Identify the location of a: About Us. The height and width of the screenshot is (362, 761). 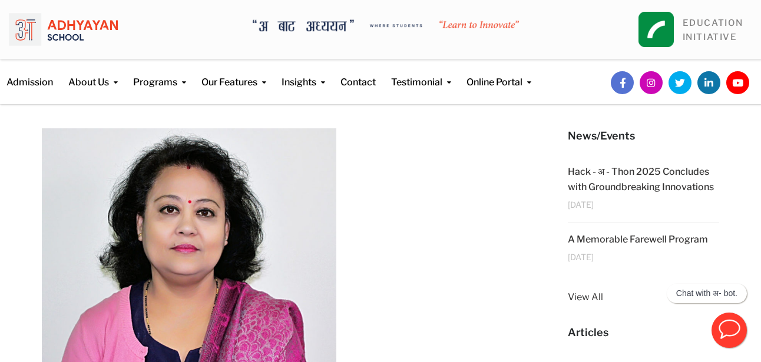
(93, 74).